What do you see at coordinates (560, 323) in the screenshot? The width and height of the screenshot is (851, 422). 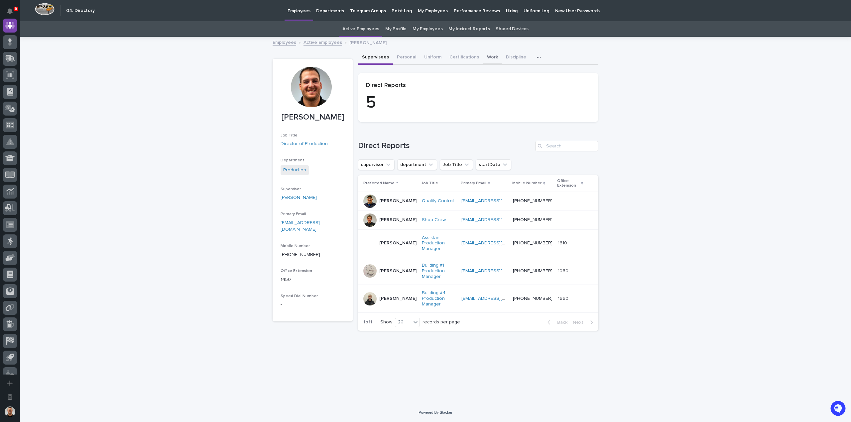 I see `span: Back` at bounding box center [560, 323].